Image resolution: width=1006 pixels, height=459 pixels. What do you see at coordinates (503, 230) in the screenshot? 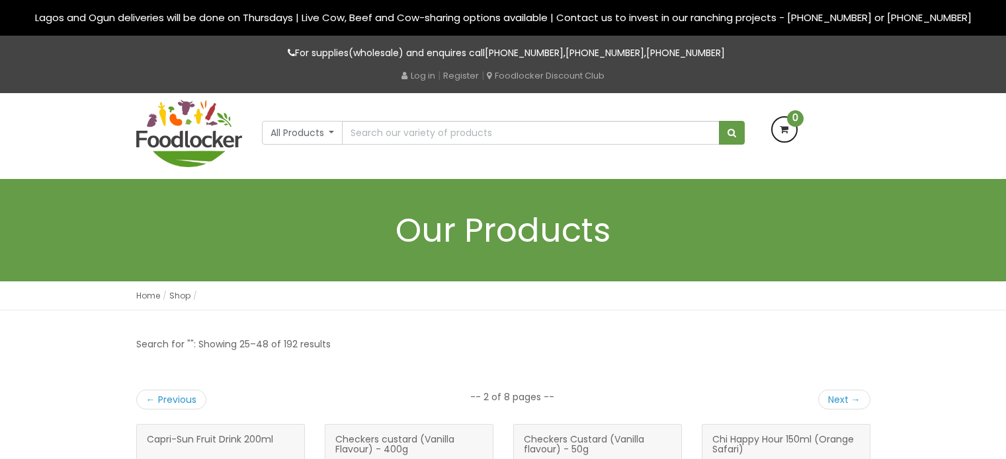
I see `h1: Our Products` at bounding box center [503, 230].